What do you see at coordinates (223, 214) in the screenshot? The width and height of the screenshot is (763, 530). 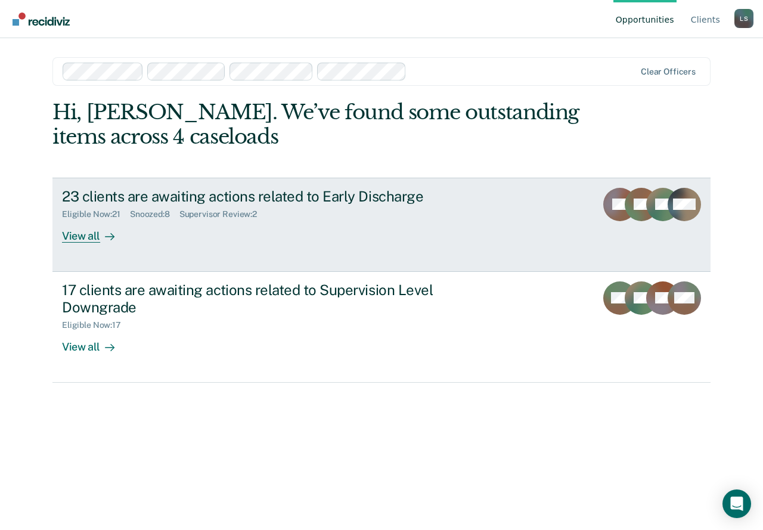 I see `div: Supervisor Review : 2` at bounding box center [223, 214].